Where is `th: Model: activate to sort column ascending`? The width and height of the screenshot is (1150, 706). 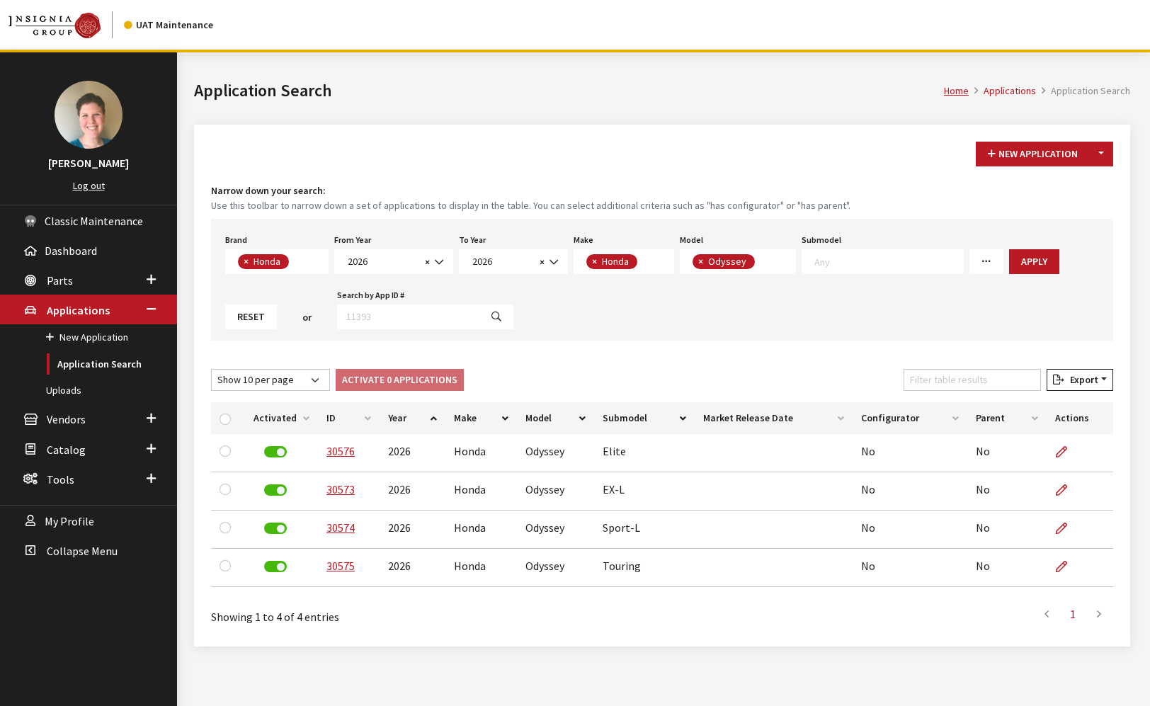 th: Model: activate to sort column ascending is located at coordinates (555, 418).